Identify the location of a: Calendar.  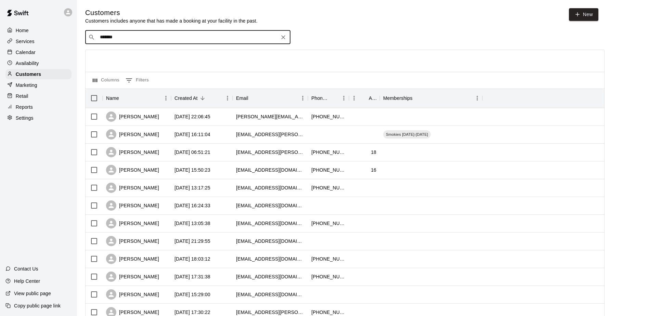
(38, 52).